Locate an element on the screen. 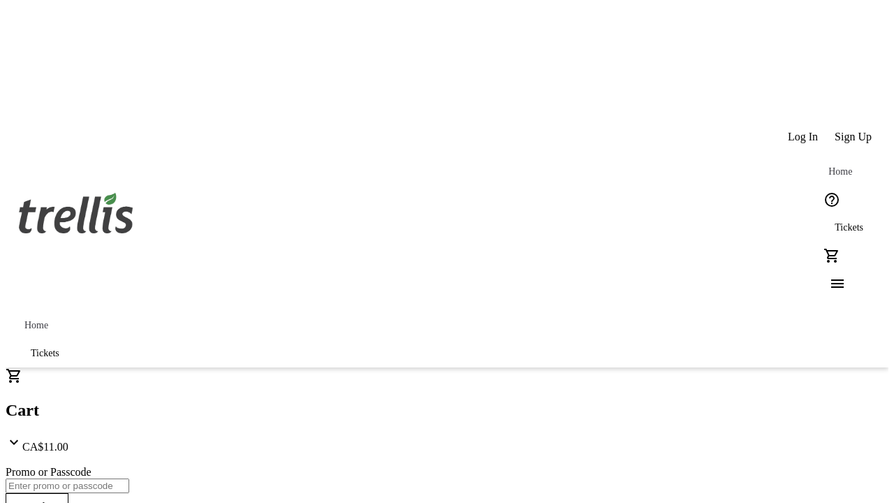 The image size is (894, 503). button: Cart is located at coordinates (832, 256).